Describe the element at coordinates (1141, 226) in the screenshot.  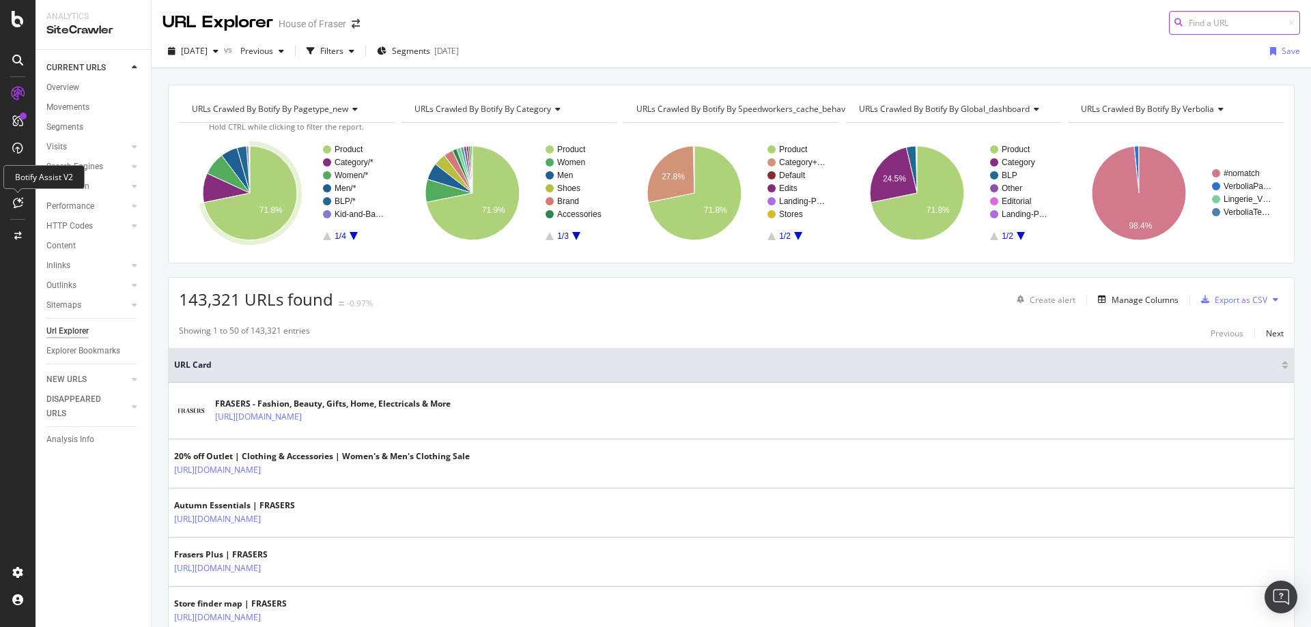
I see `text: 98.4%` at that location.